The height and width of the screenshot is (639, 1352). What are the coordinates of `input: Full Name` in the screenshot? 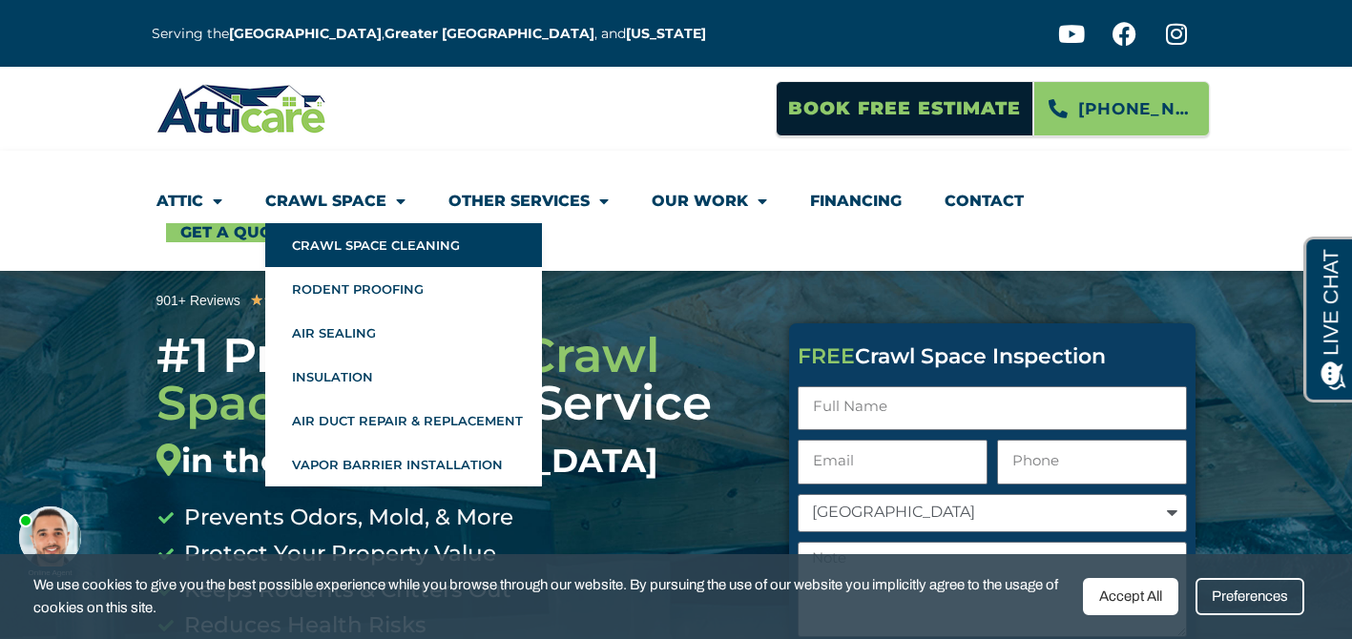 It's located at (992, 408).